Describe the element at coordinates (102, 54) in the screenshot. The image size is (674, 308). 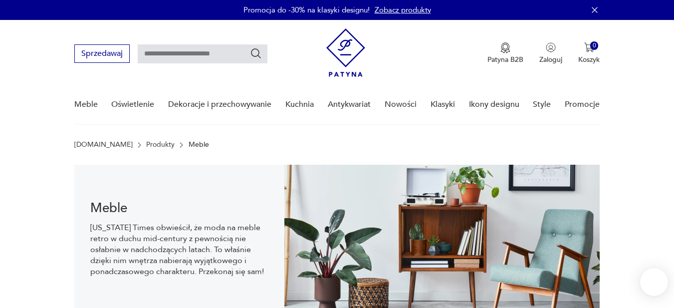
I see `a: Sprzedawaj` at that location.